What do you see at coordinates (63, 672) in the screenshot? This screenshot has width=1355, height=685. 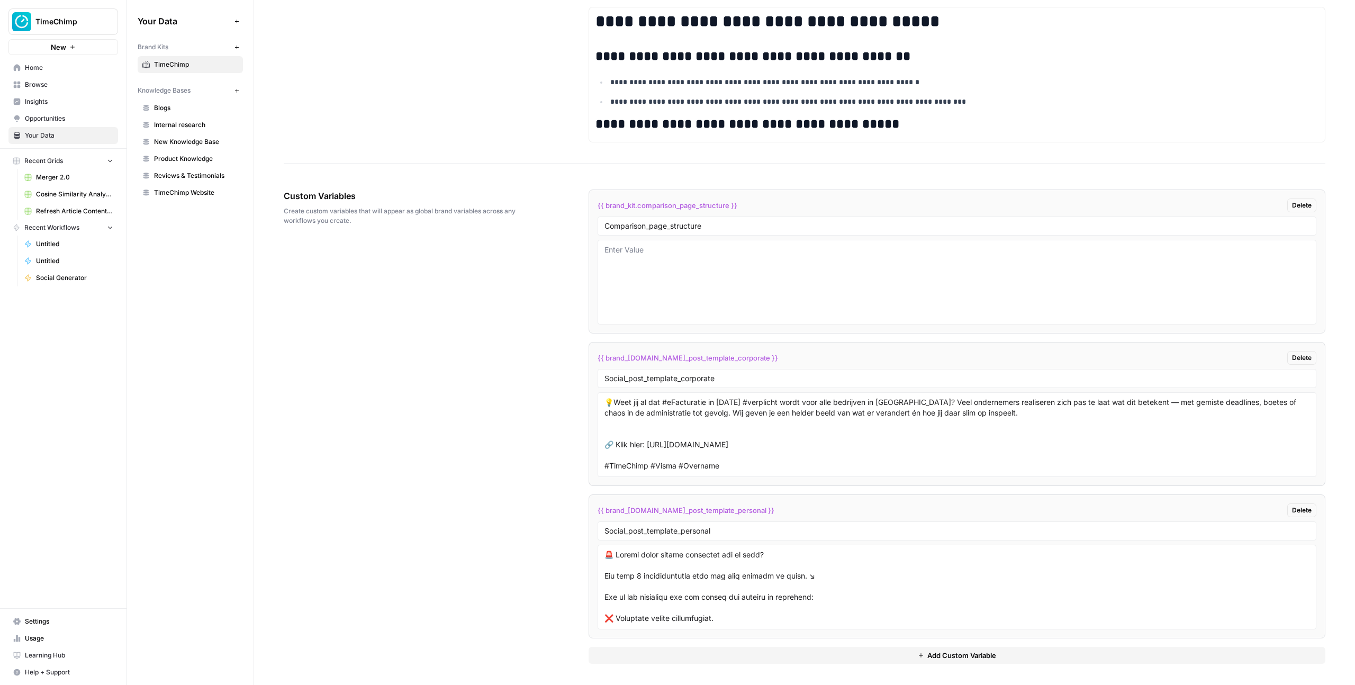 I see `button: Help + Support` at bounding box center [63, 672].